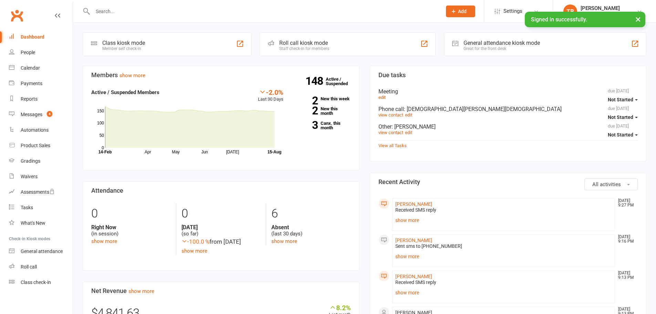 The image size is (656, 314). Describe the element at coordinates (41, 145) in the screenshot. I see `a: Product Sales` at that location.